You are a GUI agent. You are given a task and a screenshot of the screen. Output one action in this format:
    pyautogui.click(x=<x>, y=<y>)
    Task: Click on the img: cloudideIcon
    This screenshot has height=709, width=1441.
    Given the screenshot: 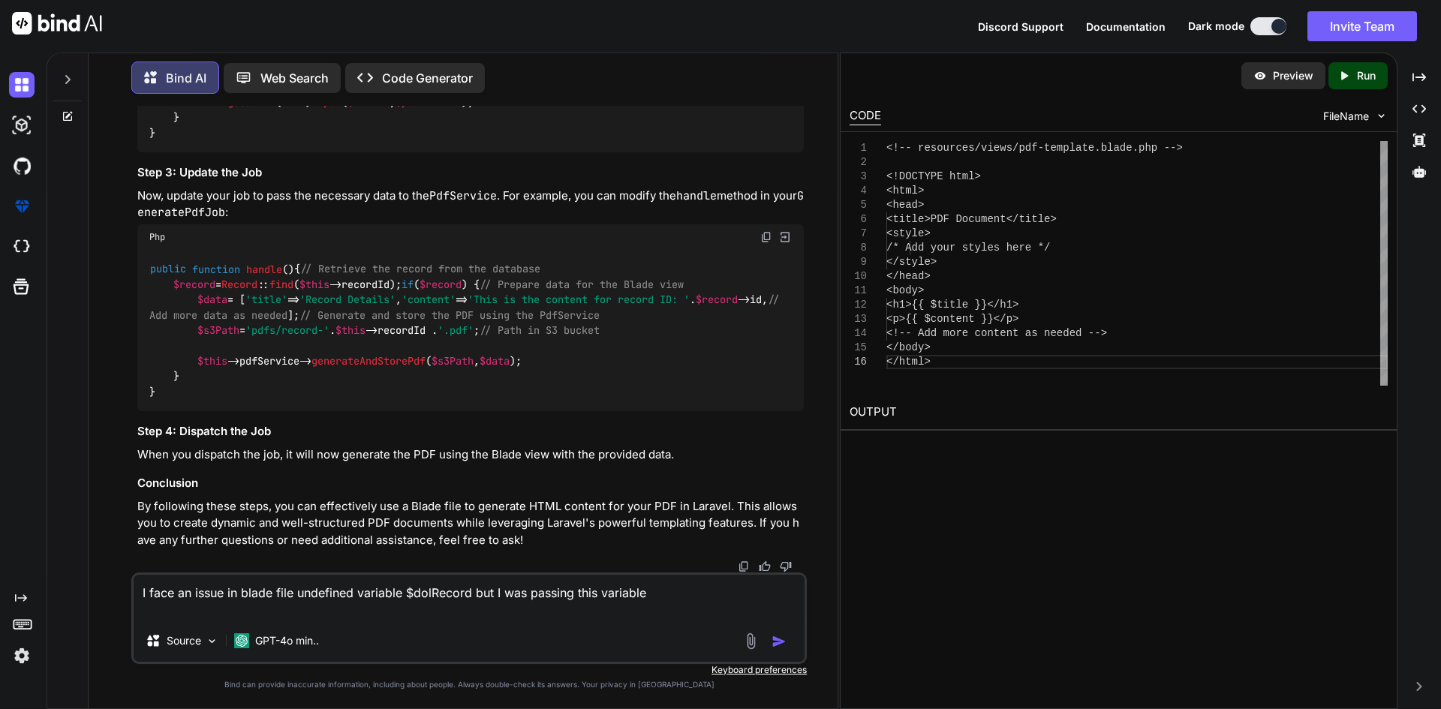 What is the action you would take?
    pyautogui.click(x=22, y=247)
    